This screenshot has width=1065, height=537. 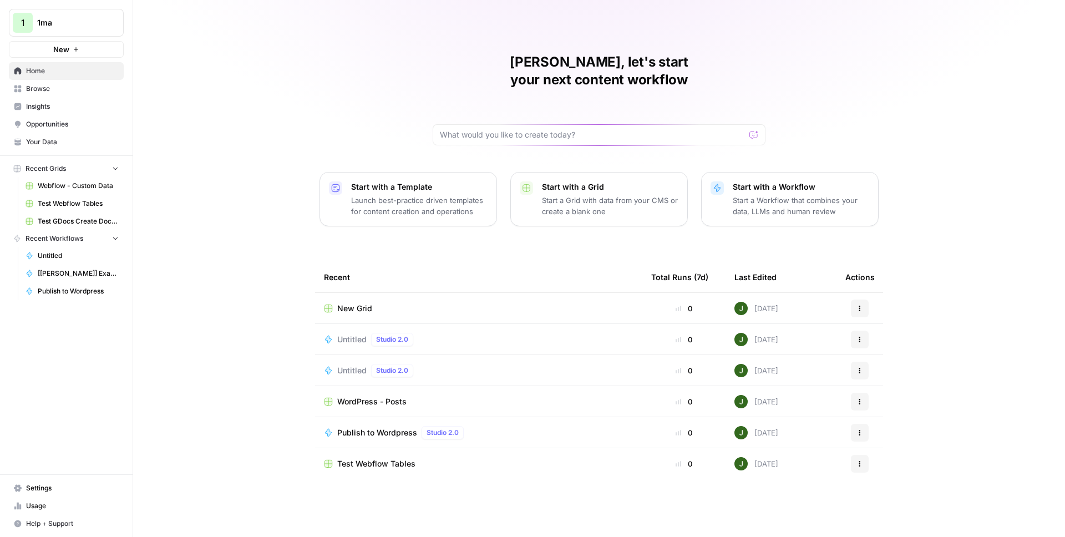 What do you see at coordinates (66, 506) in the screenshot?
I see `a: Usage` at bounding box center [66, 506].